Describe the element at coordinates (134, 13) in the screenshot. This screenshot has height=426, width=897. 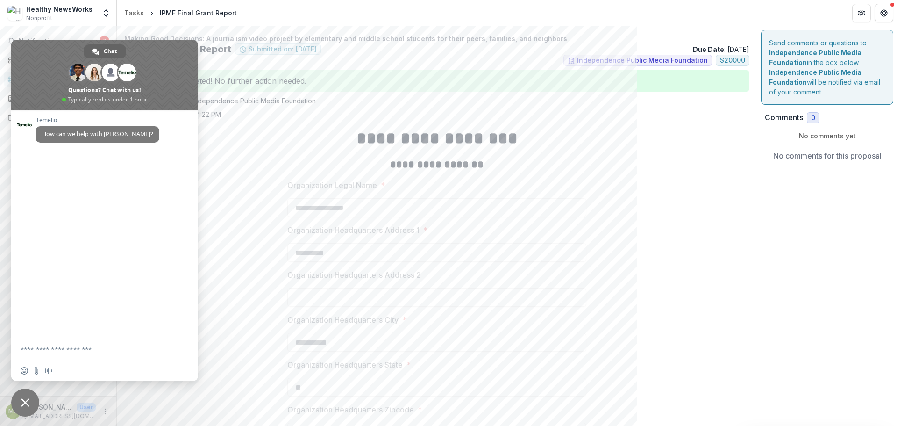
I see `div: Tasks` at that location.